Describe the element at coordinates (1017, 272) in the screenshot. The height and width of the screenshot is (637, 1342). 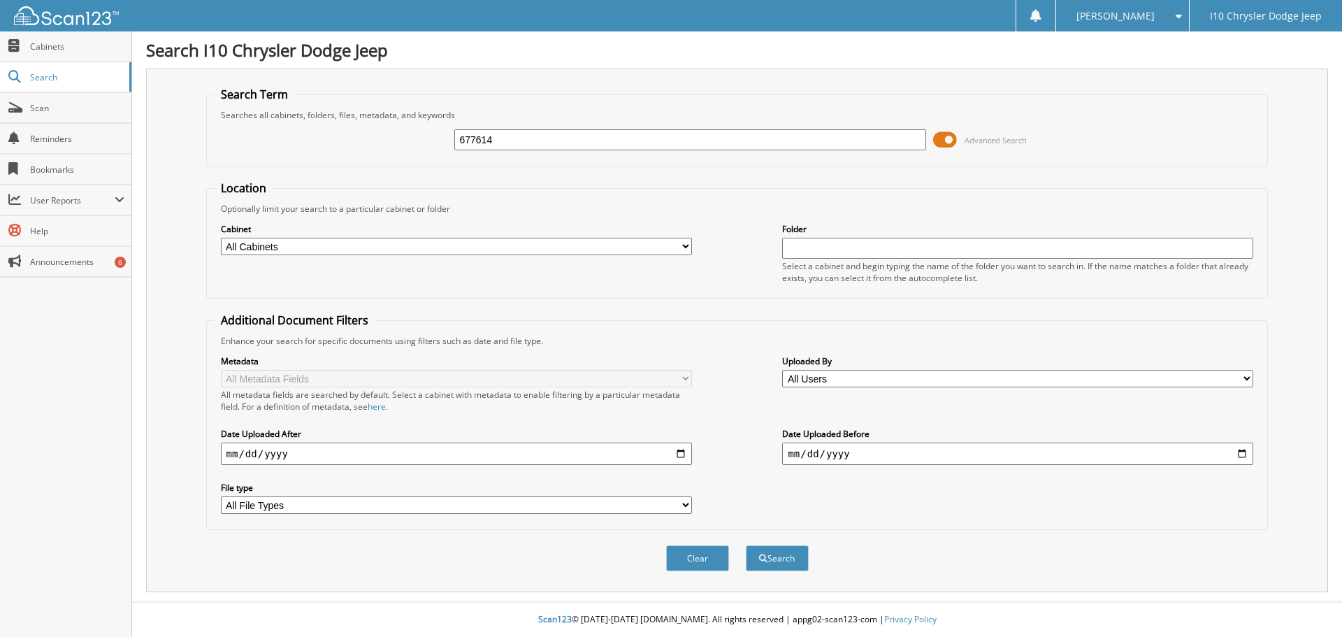
I see `div: Select a cabinet and begin typing the name of the folder you want to search in. If the name match...` at that location.